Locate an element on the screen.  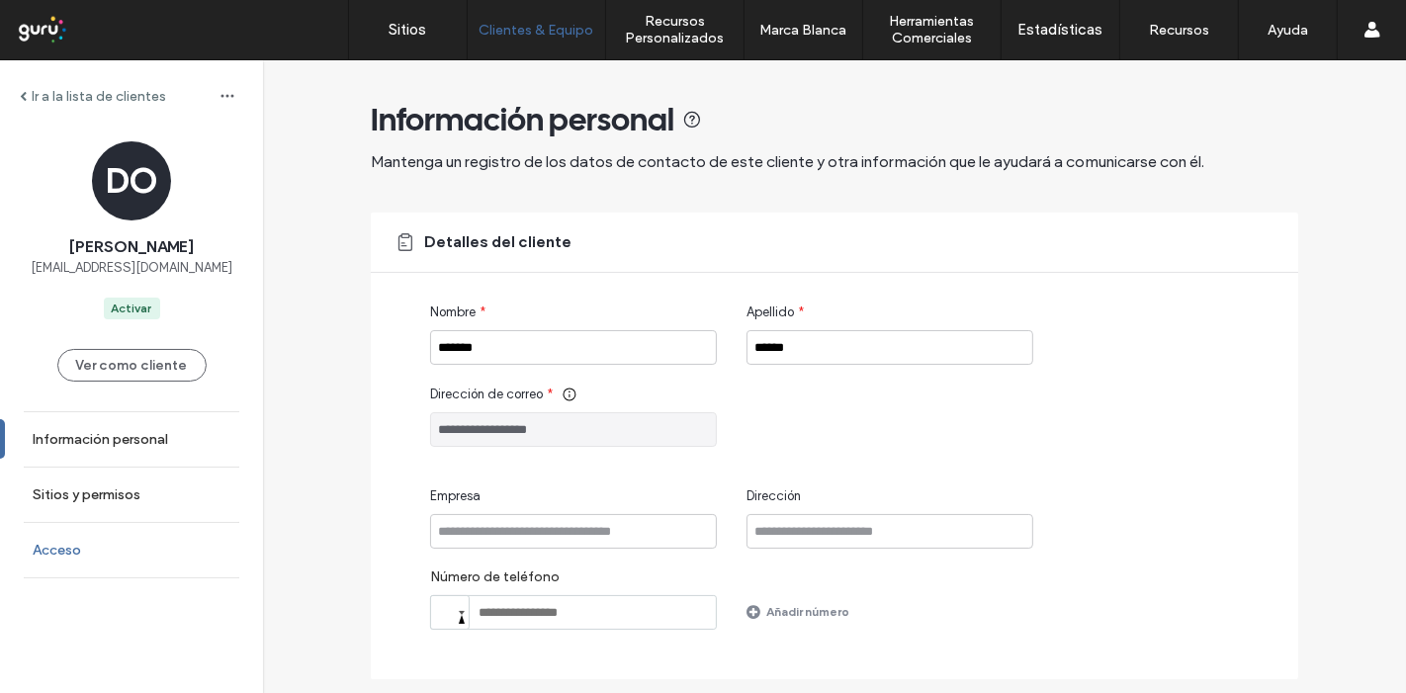
label: Recursos Personalizados is located at coordinates (674, 30).